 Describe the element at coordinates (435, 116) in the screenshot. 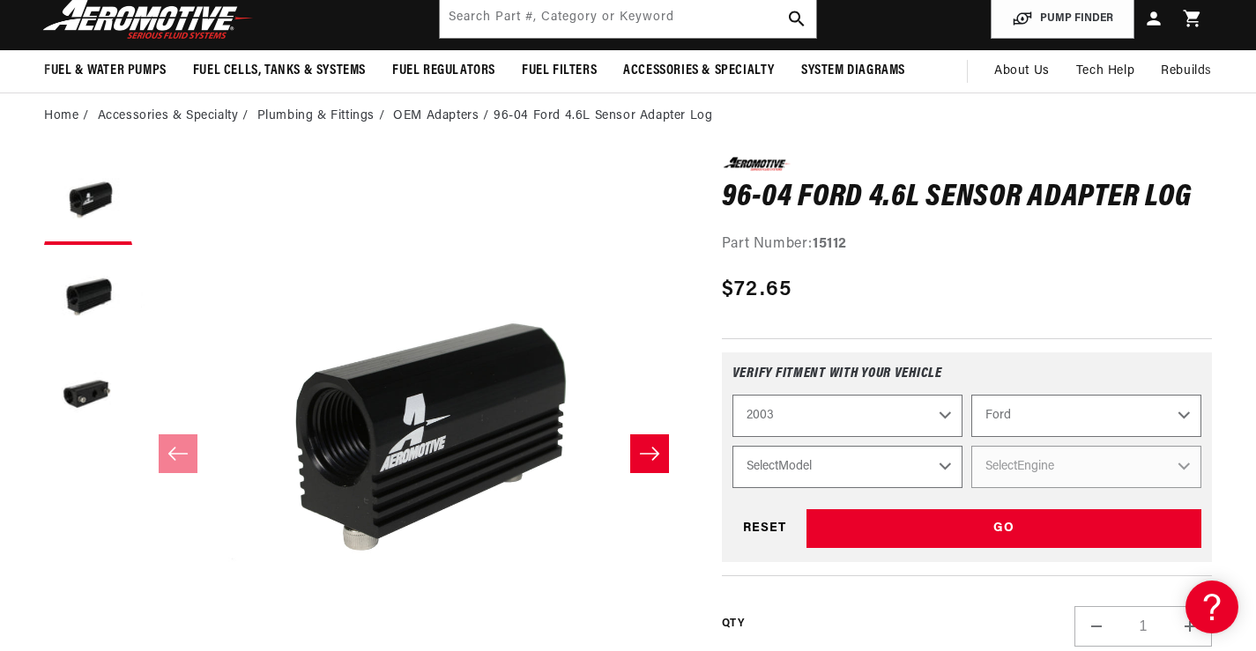

I see `a: OEM Adapters` at that location.